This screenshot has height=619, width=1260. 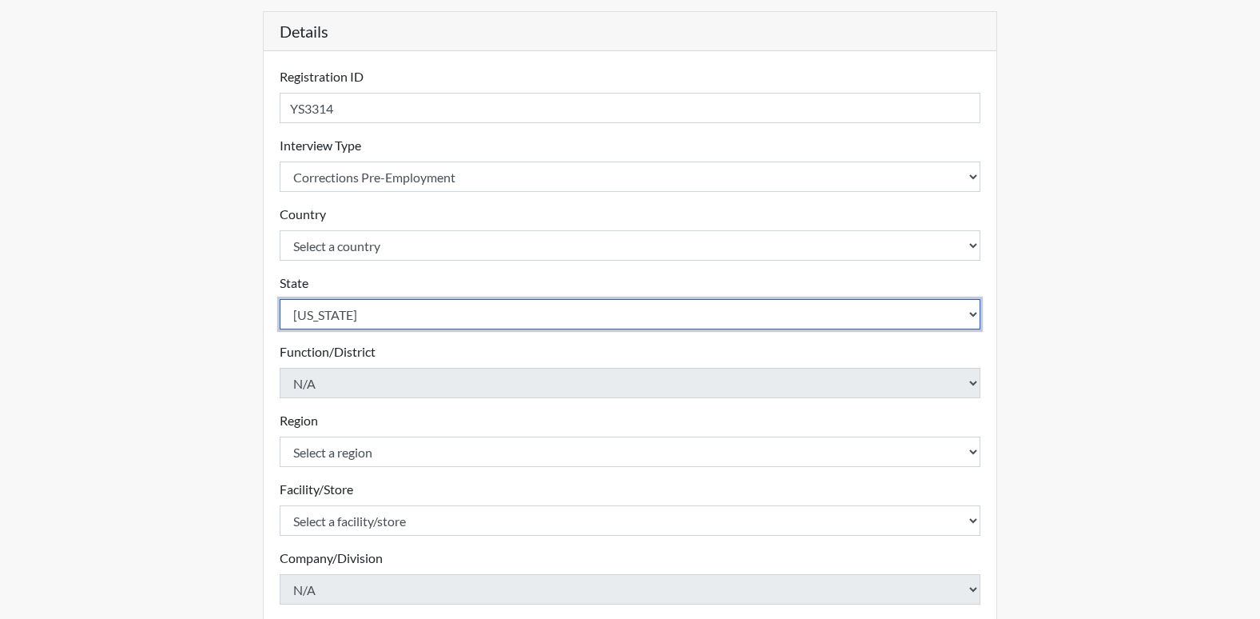 I want to click on h5: Details, so click(x=631, y=31).